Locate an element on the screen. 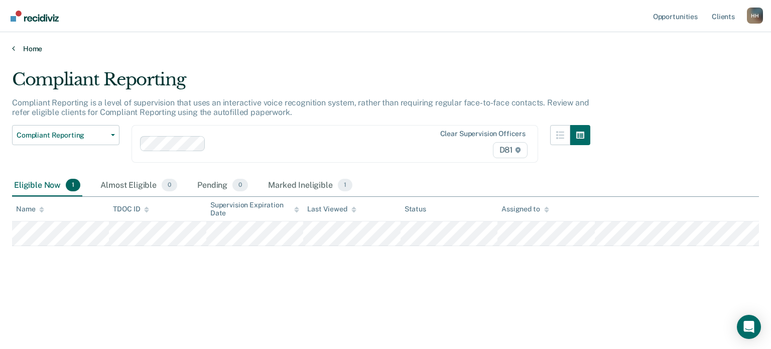  div: Last Viewed is located at coordinates (331, 209).